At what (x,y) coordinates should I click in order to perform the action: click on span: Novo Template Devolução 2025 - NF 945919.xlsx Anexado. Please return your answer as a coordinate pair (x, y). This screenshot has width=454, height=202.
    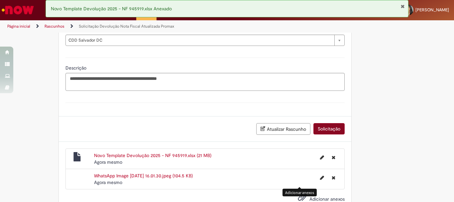
    Looking at the image, I should click on (111, 9).